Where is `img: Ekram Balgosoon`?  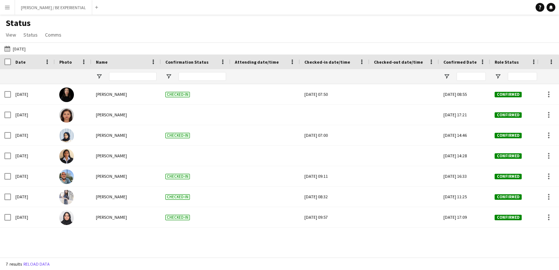
img: Ekram Balgosoon is located at coordinates (67, 218).